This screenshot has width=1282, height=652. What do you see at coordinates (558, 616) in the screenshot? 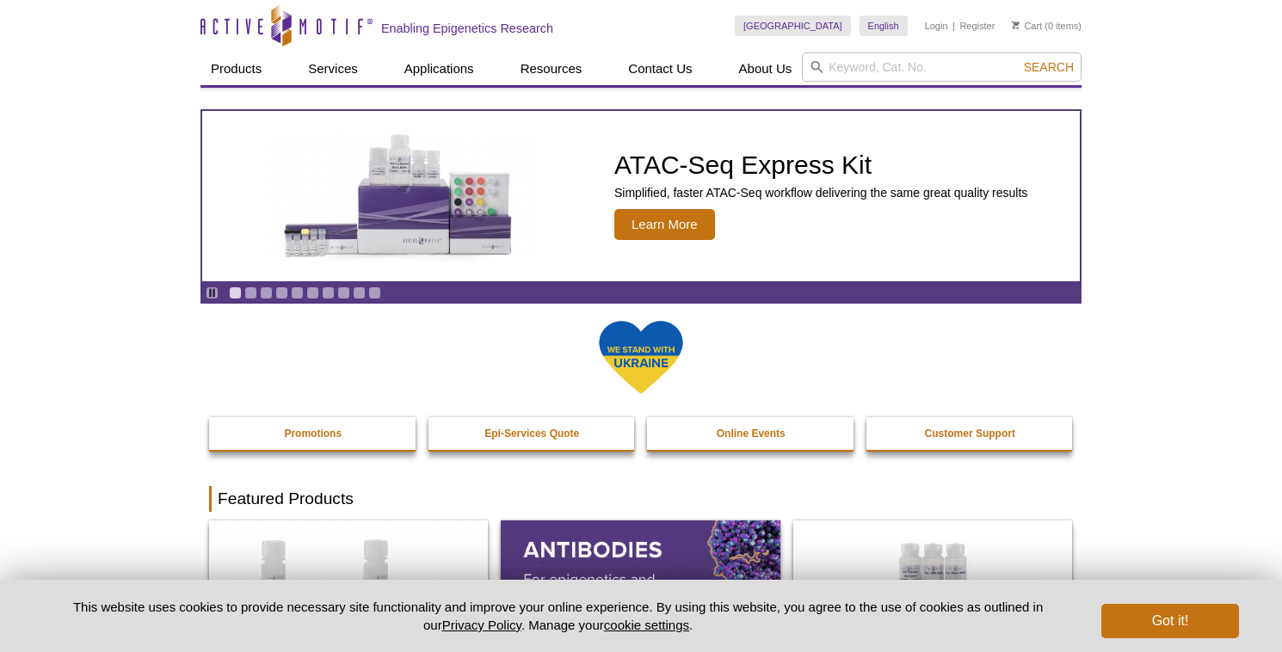
I see `p: This website uses cookies to provide necessary site functionality and improve your online experie...` at bounding box center [558, 616].